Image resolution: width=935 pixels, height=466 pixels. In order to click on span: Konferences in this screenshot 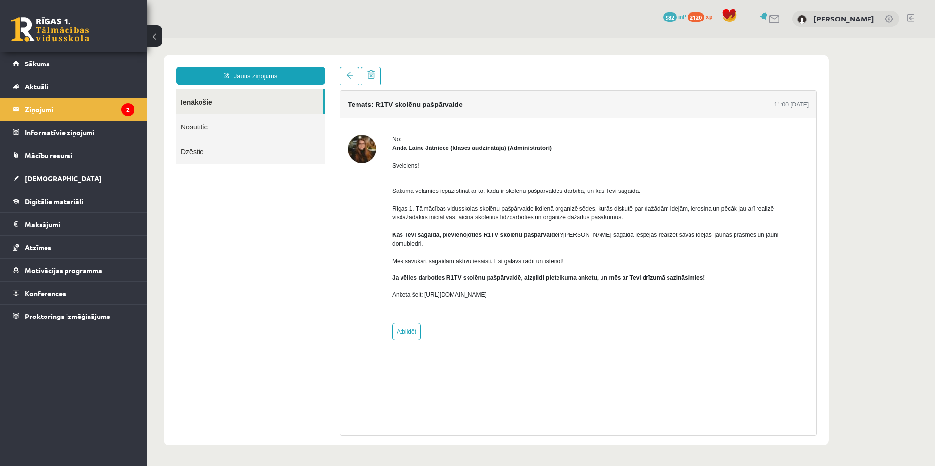, I will do `click(45, 293)`.